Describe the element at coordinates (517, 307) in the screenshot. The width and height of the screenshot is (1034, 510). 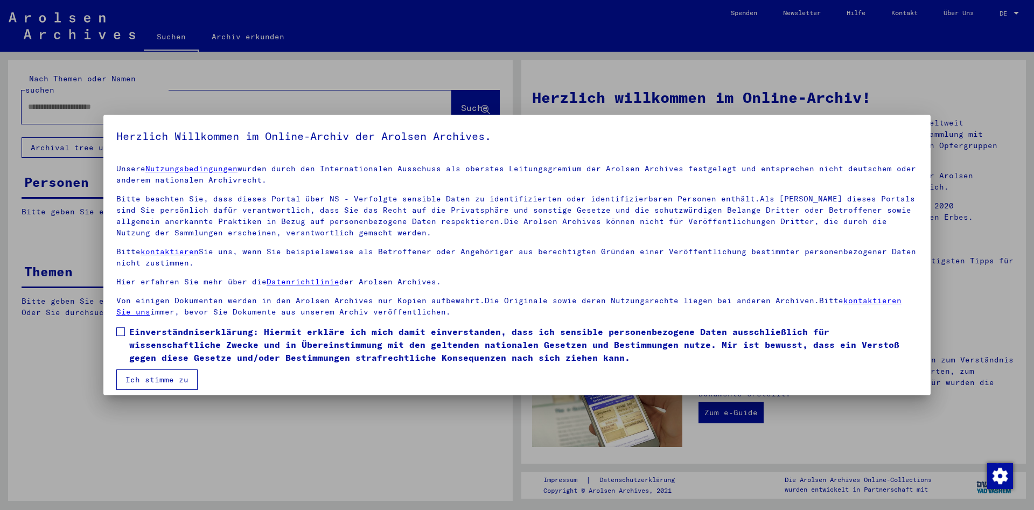
I see `p: Von einigen Dokumenten werden in den Arolsen Archives nur Kopien aufbewahrt.Die Originale sowie d...` at that location.